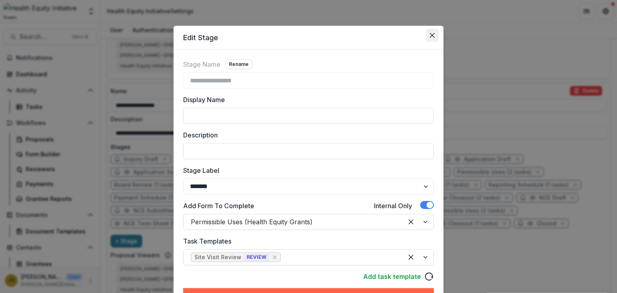 Image resolution: width=617 pixels, height=293 pixels. I want to click on button: Rename, so click(238, 64).